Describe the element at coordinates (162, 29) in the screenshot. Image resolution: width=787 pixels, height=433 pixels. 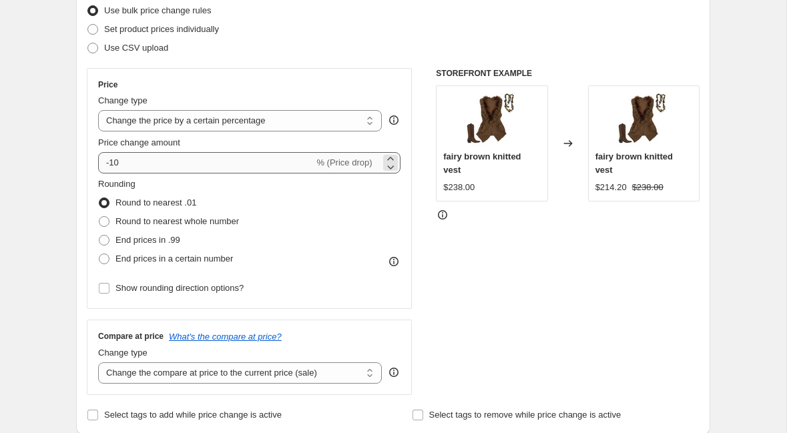
I see `span: Set product prices individually` at that location.